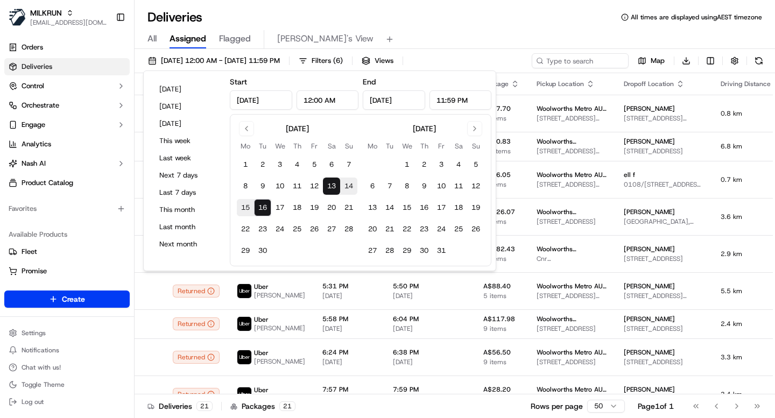 This screenshot has height=418, width=775. Describe the element at coordinates (132, 246) in the screenshot. I see `a: 💻API Documentation` at that location.